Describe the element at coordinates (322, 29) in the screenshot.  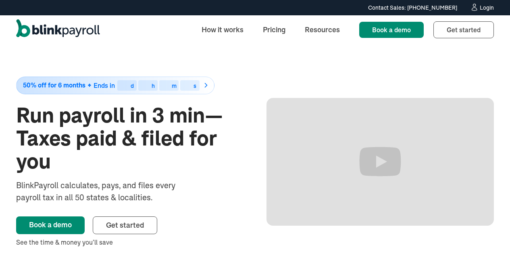
I see `a: Resources` at that location.